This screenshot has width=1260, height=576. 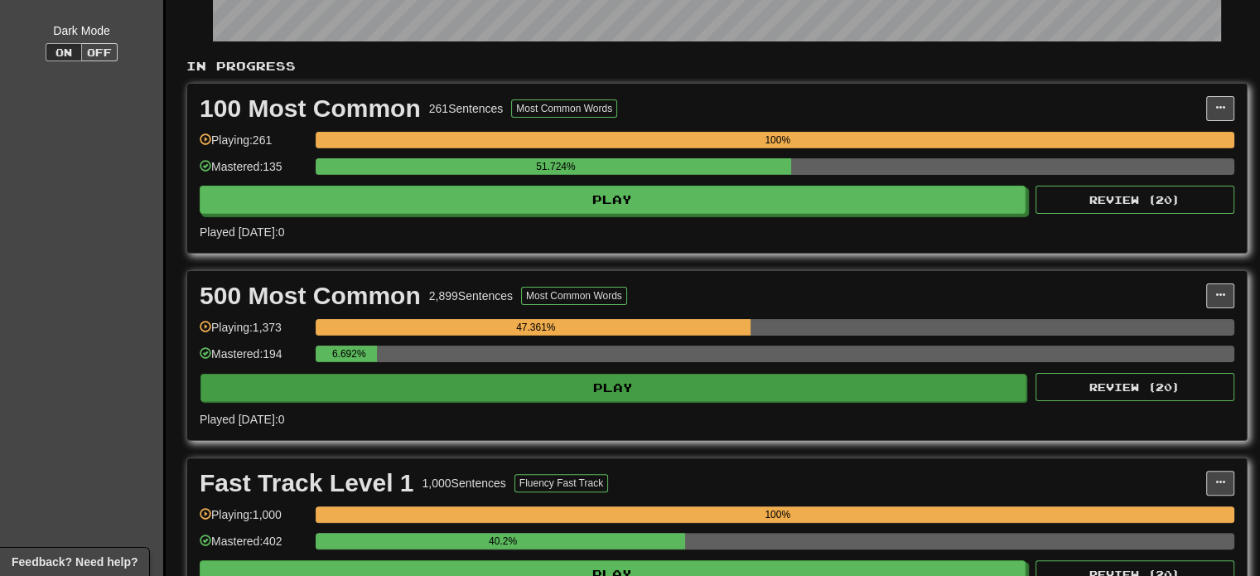 What do you see at coordinates (535, 327) in the screenshot?
I see `div: 47.361%` at bounding box center [535, 327].